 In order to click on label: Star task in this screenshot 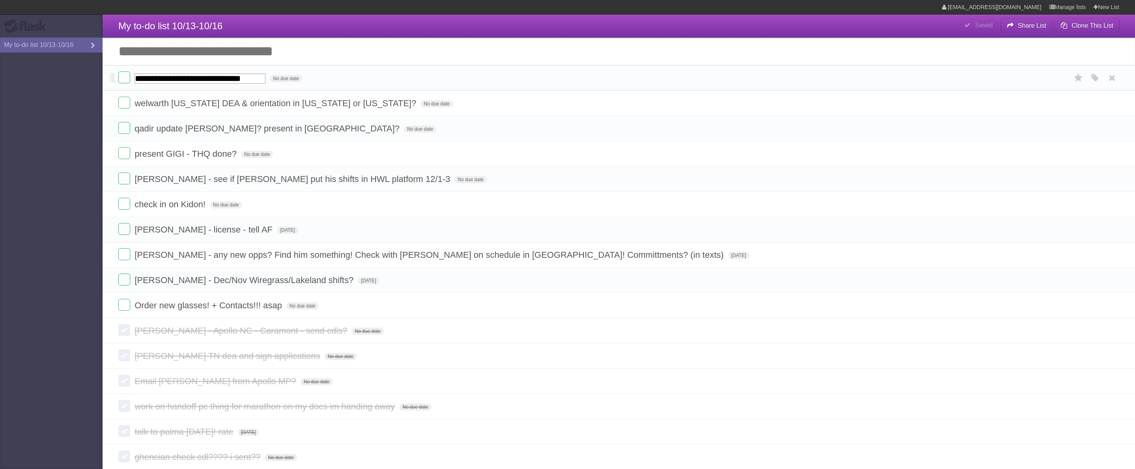, I will do `click(1079, 78)`.